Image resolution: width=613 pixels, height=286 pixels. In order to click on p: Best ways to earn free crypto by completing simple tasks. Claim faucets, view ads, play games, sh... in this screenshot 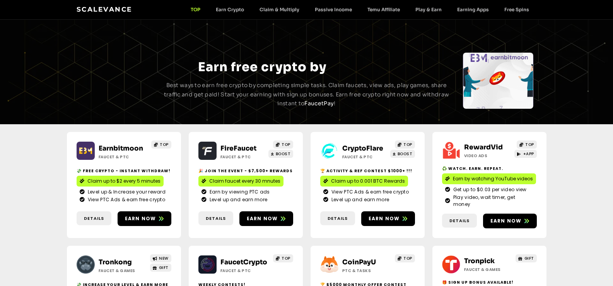, I will do `click(306, 94)`.